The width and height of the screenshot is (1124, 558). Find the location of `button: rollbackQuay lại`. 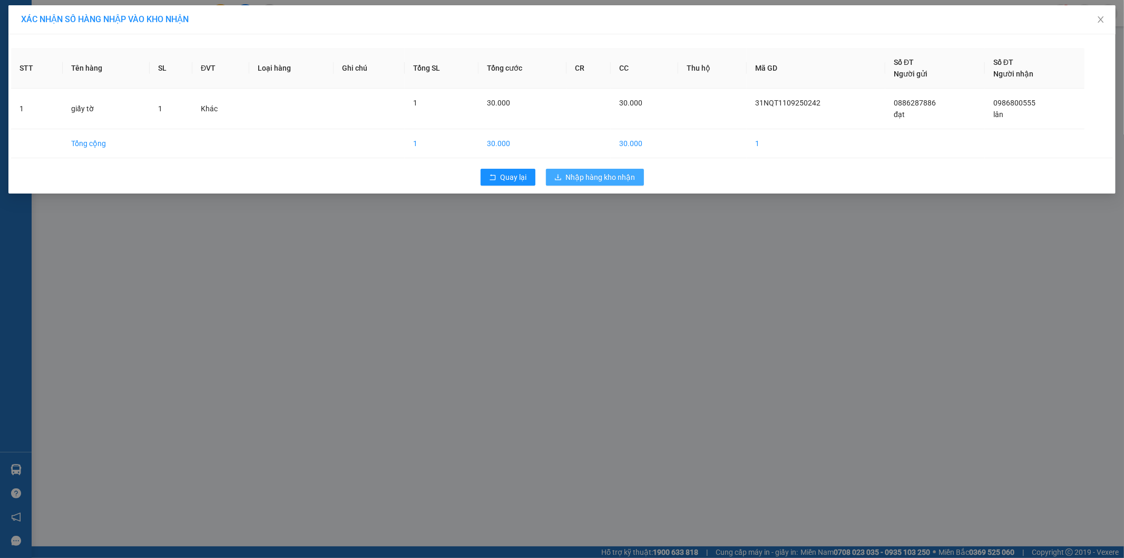

button: rollbackQuay lại is located at coordinates (508, 177).